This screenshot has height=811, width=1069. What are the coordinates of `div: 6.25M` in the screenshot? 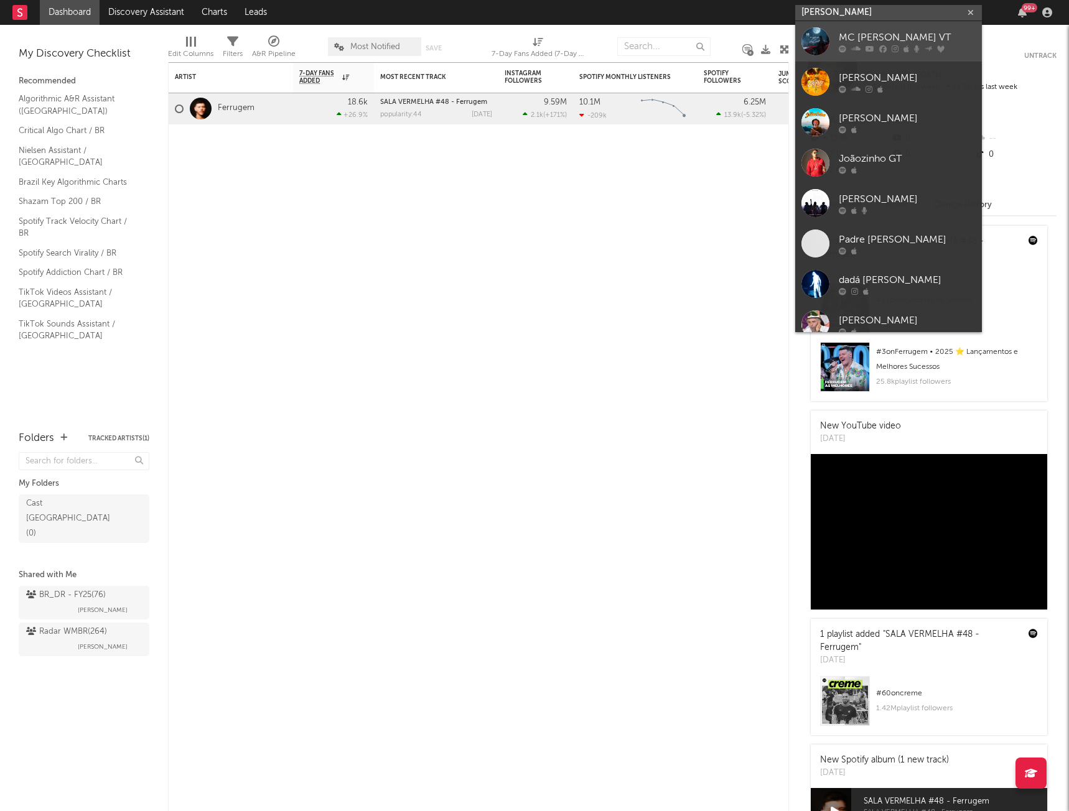 It's located at (755, 102).